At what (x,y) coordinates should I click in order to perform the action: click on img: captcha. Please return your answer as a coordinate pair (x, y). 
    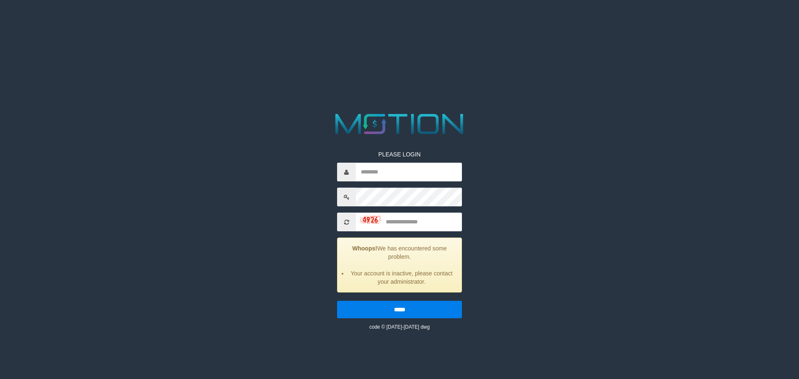
    Looking at the image, I should click on (371, 220).